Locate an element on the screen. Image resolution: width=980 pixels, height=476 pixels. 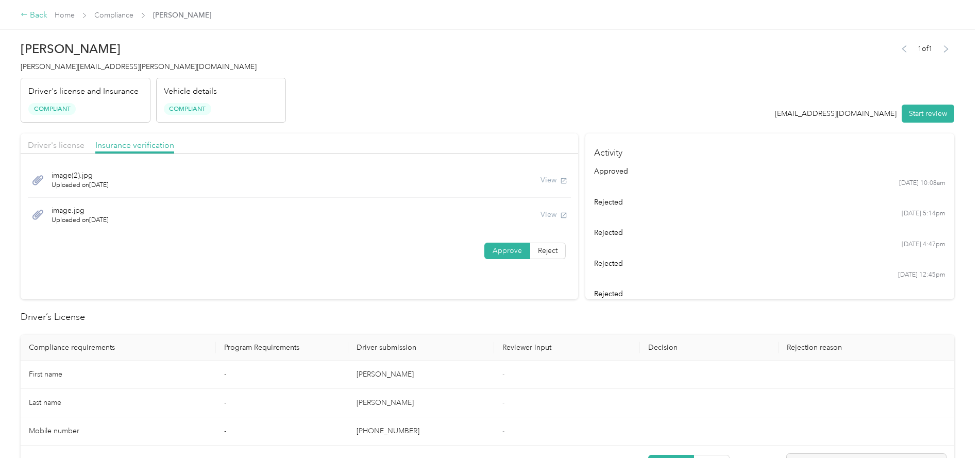
th: Compliance requirements is located at coordinates (118, 348).